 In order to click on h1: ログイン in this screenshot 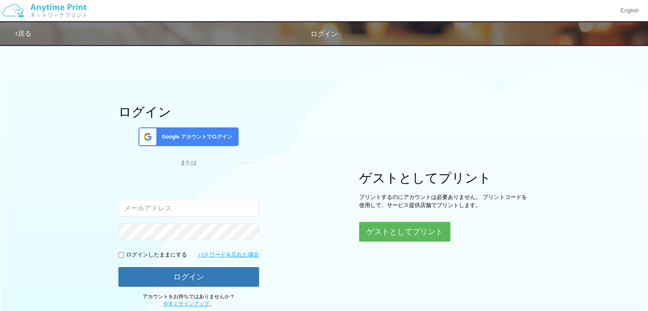, I will do `click(189, 112)`.